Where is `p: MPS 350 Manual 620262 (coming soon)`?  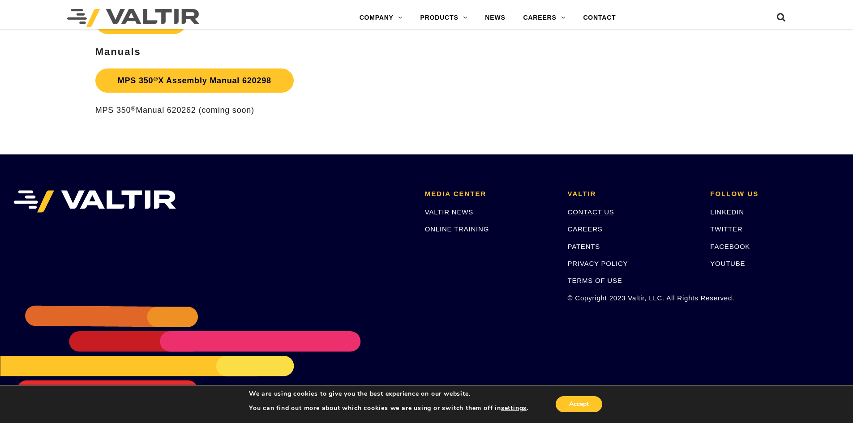
p: MPS 350 Manual 620262 (coming soon) is located at coordinates (320, 110).